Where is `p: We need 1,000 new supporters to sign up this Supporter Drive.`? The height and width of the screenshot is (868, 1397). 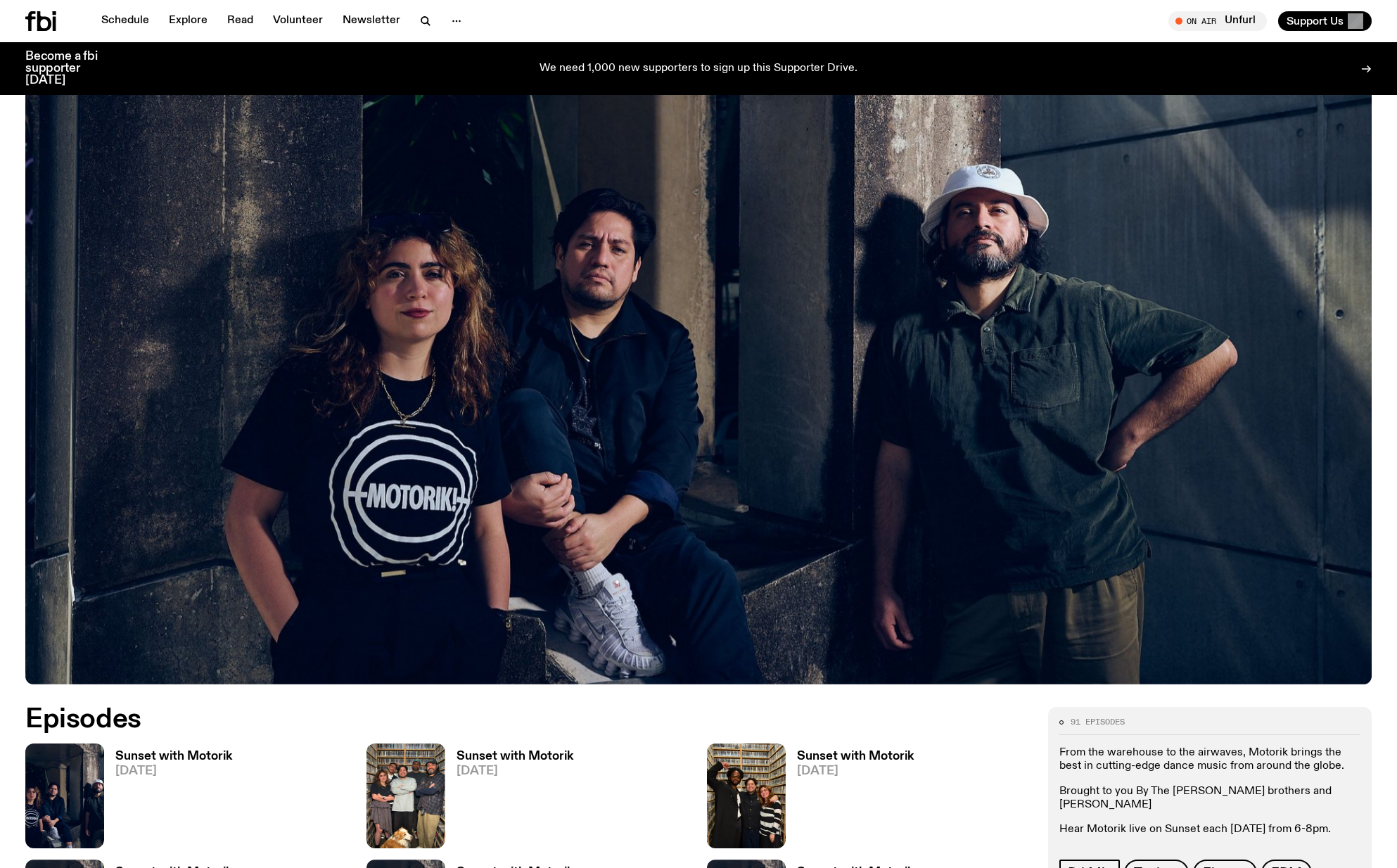
p: We need 1,000 new supporters to sign up this Supporter Drive. is located at coordinates (698, 69).